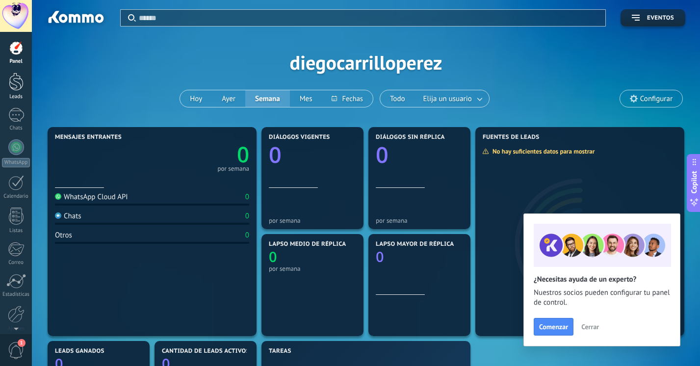 The width and height of the screenshot is (700, 366). What do you see at coordinates (16, 294) in the screenshot?
I see `div: Estadísticas` at bounding box center [16, 294].